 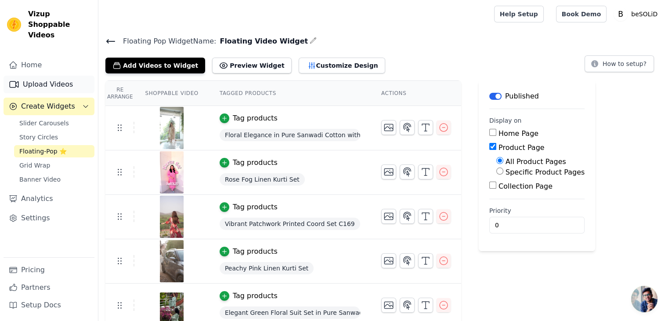 I want to click on a: Partners, so click(x=49, y=287).